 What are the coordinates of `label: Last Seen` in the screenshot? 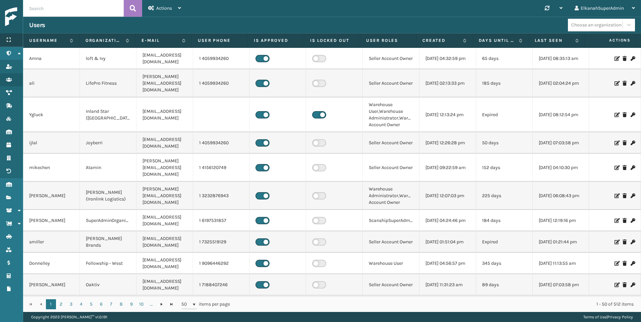 It's located at (553, 41).